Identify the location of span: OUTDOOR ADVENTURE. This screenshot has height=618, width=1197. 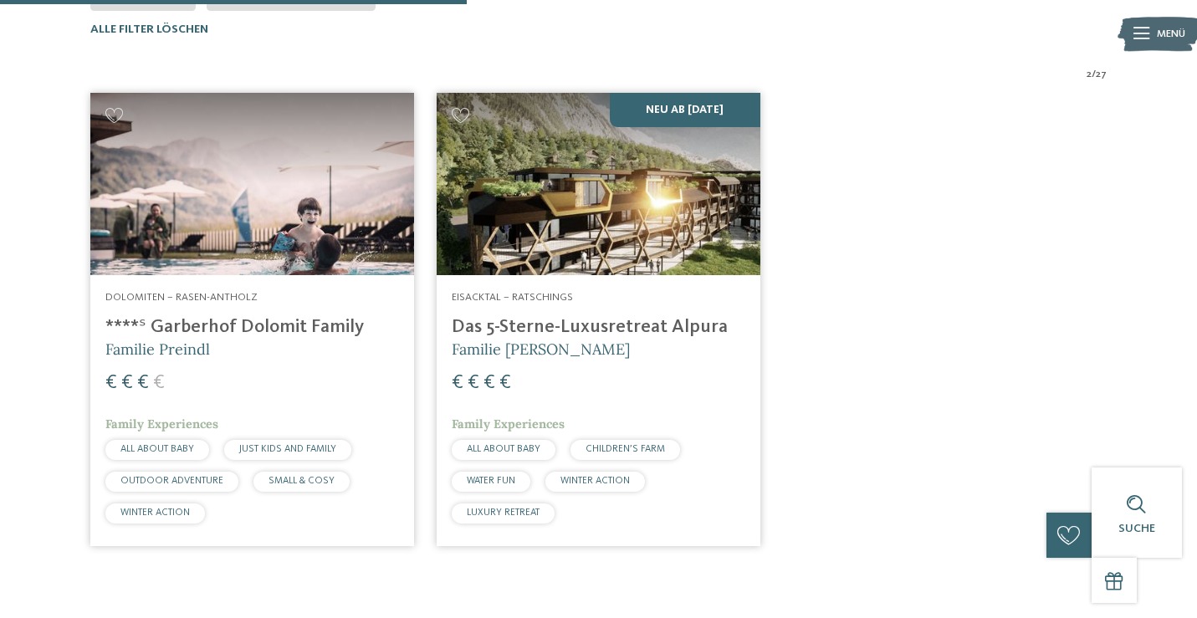
(171, 481).